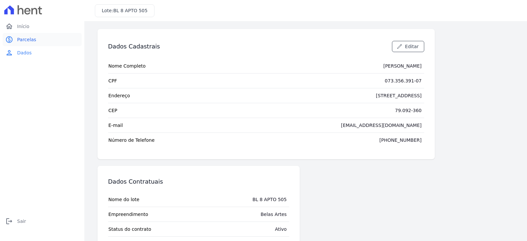  Describe the element at coordinates (24, 53) in the screenshot. I see `span: Dados` at that location.